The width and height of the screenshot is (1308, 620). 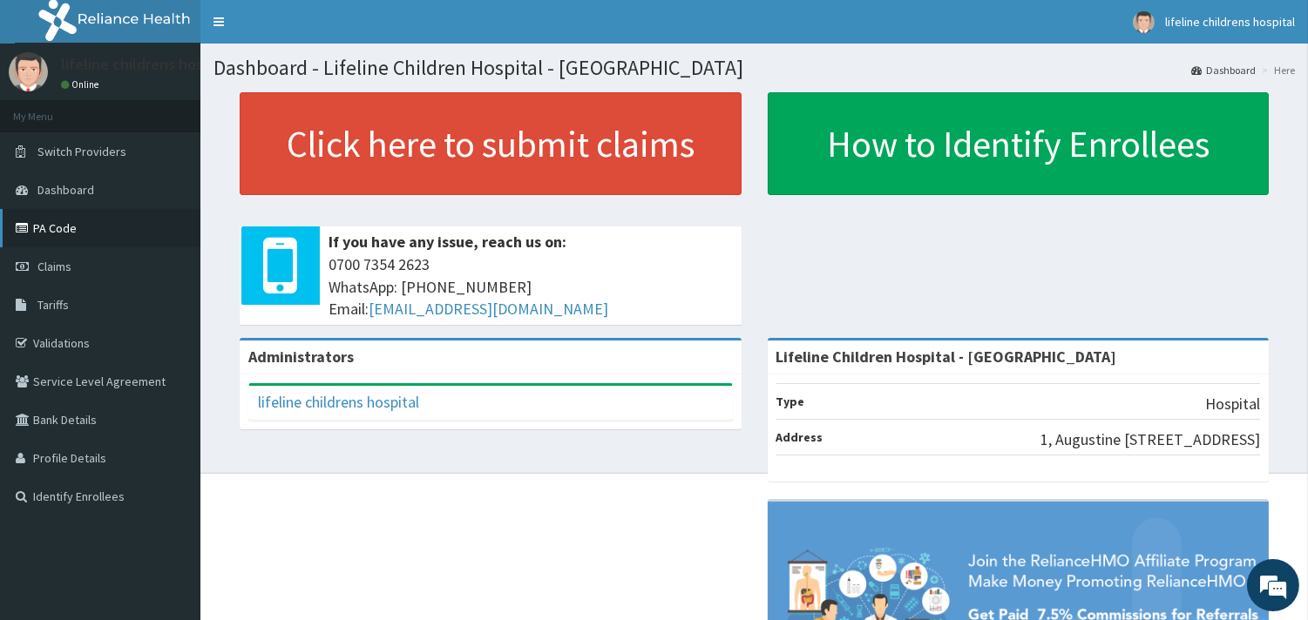 I want to click on b: If you have any issue, reach us on:, so click(x=447, y=241).